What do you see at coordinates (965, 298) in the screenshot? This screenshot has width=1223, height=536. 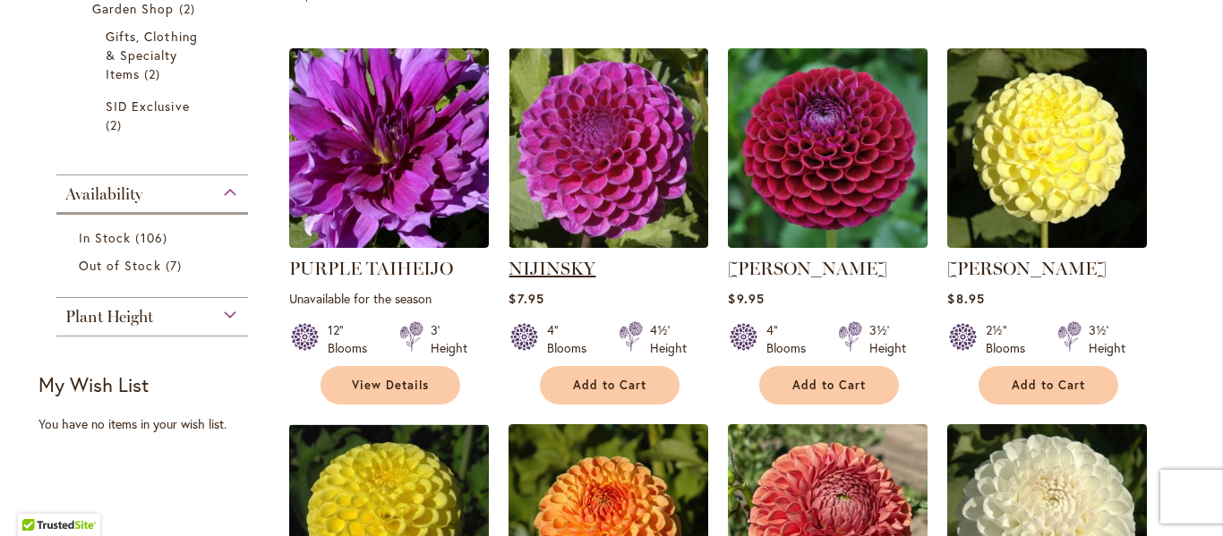 I see `span: $8.95` at bounding box center [965, 298].